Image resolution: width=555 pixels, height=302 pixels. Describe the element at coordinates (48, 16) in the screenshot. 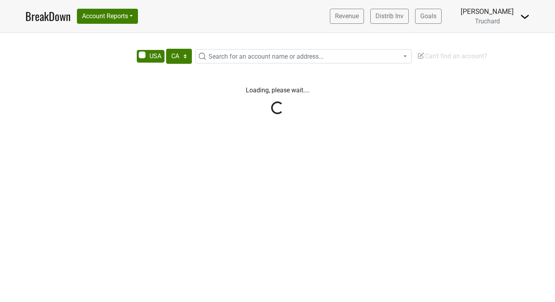

I see `a: BreakDown` at that location.